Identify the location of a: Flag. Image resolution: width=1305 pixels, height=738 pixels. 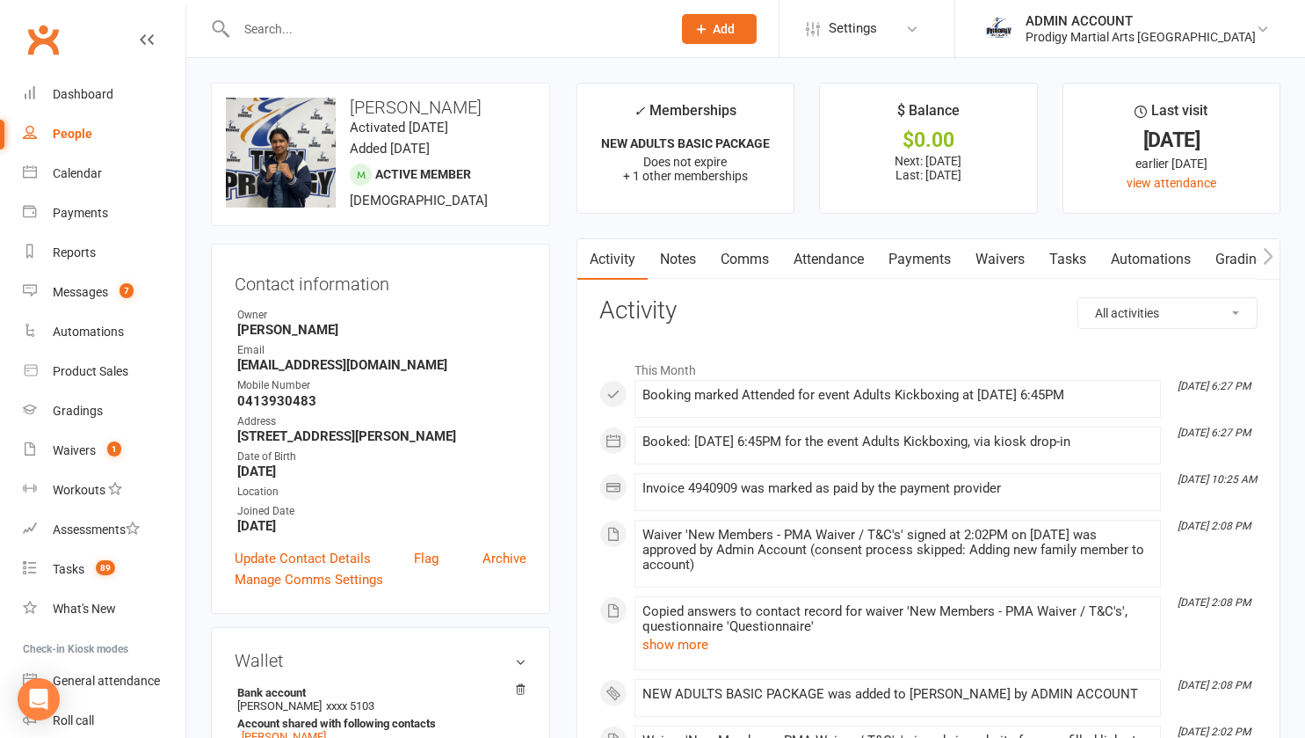
(426, 558).